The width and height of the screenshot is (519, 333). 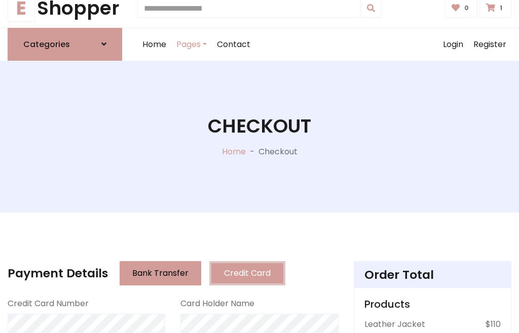 I want to click on h4: Order Total, so click(x=432, y=275).